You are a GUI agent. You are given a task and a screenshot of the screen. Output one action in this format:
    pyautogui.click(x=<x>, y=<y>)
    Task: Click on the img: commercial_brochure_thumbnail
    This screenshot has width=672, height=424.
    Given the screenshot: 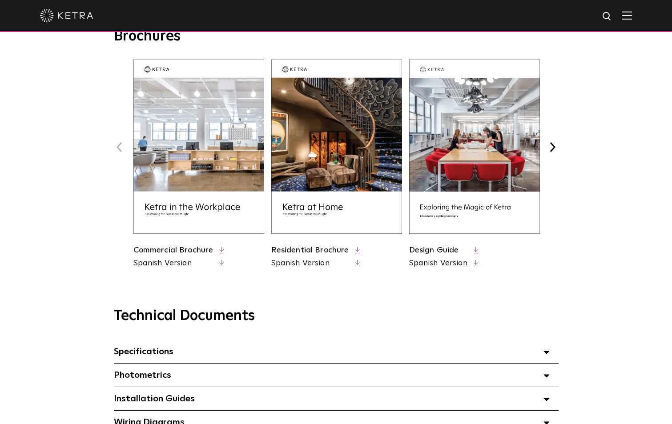 What is the action you would take?
    pyautogui.click(x=199, y=147)
    